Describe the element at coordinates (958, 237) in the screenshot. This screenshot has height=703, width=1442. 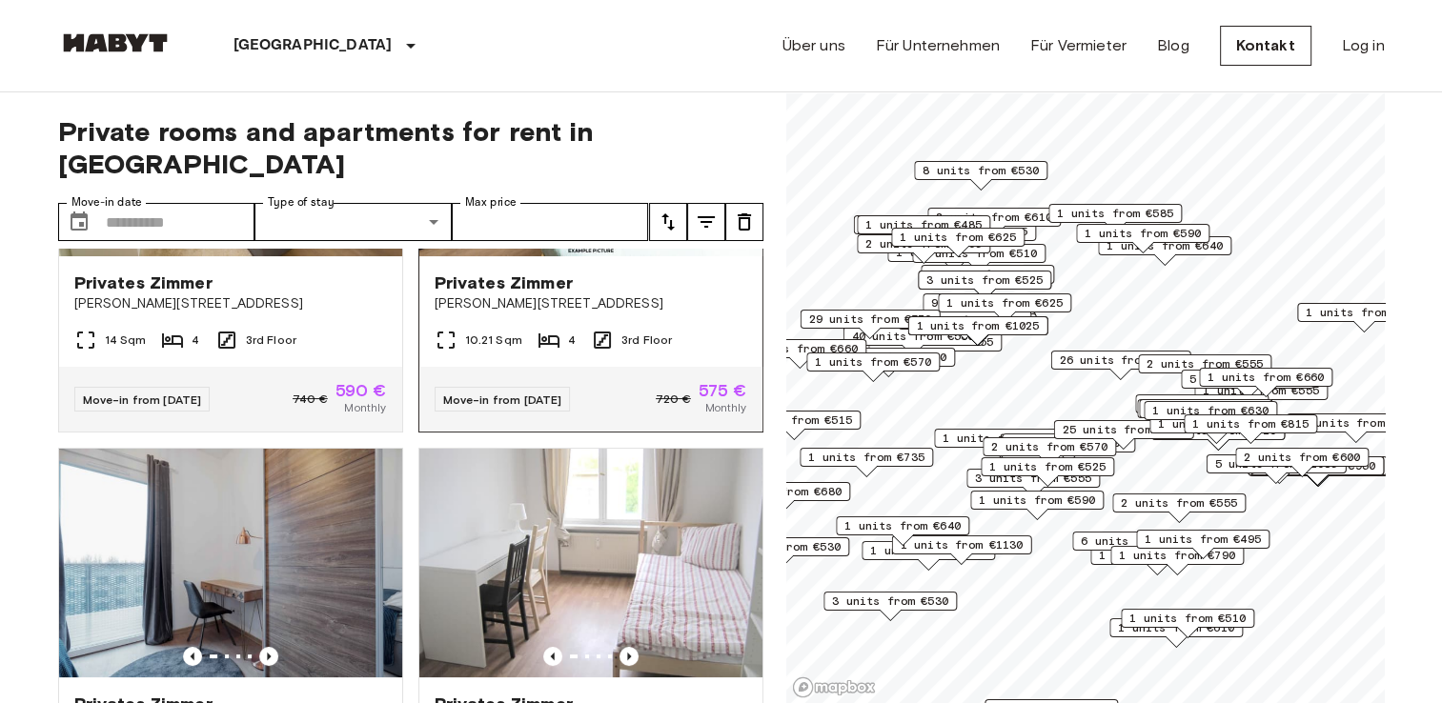
I see `span: 1 units from €625` at that location.